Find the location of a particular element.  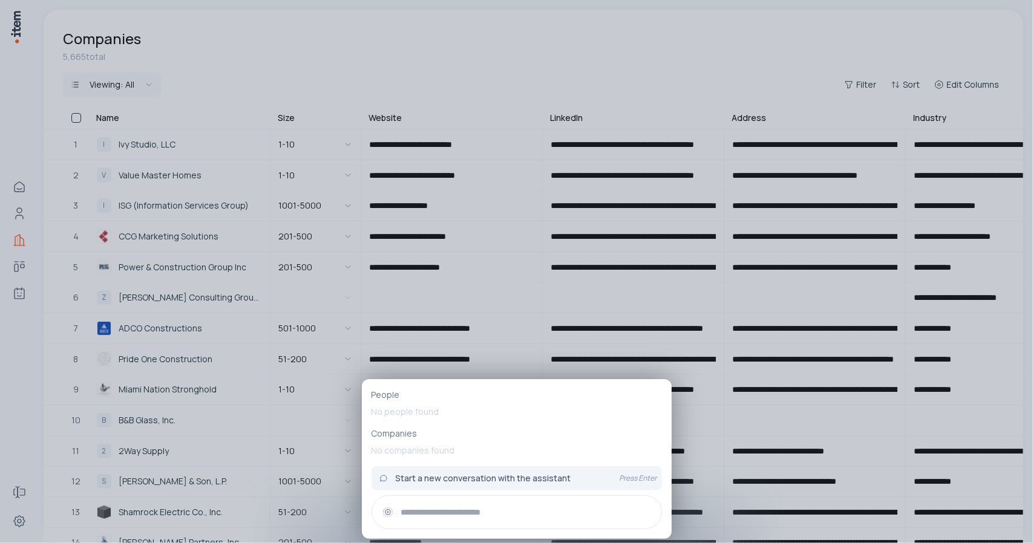

button: Start a new conversation with the assistantPress Enter is located at coordinates (517, 479).